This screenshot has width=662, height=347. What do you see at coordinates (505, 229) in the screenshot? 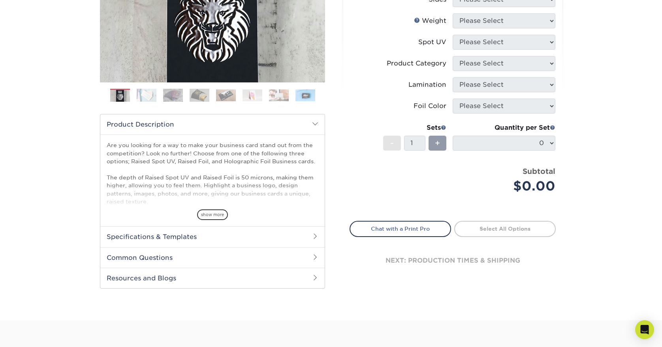
I see `a: Select All Options` at bounding box center [505, 229].